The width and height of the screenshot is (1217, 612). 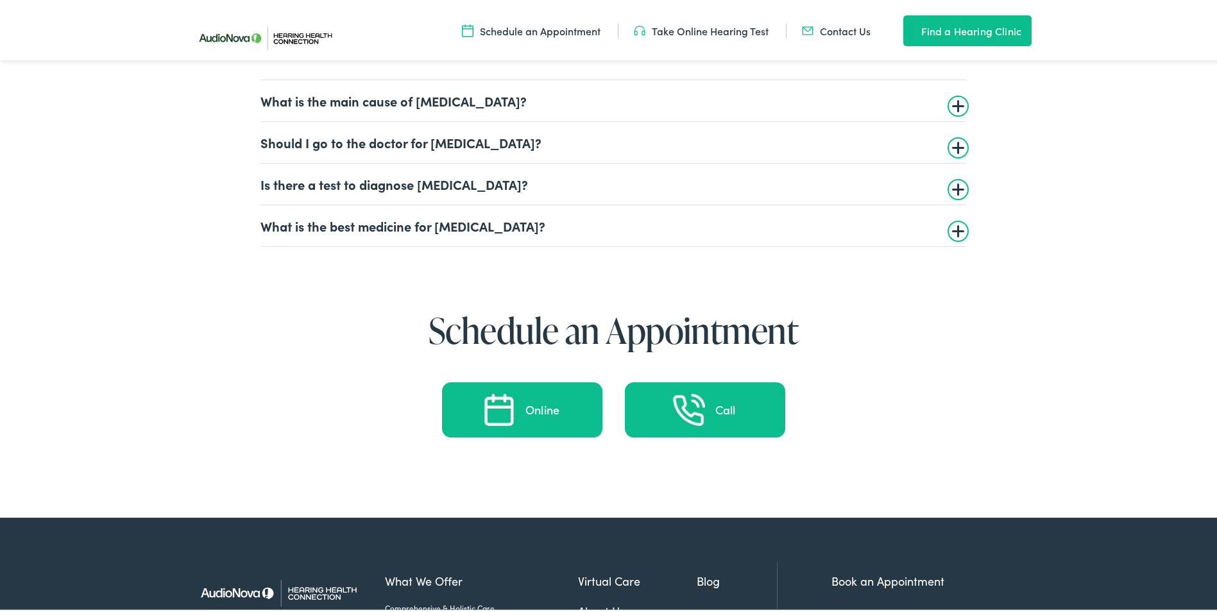 What do you see at coordinates (705, 407) in the screenshot?
I see `a: Take an Online Hearing Test Call` at bounding box center [705, 407].